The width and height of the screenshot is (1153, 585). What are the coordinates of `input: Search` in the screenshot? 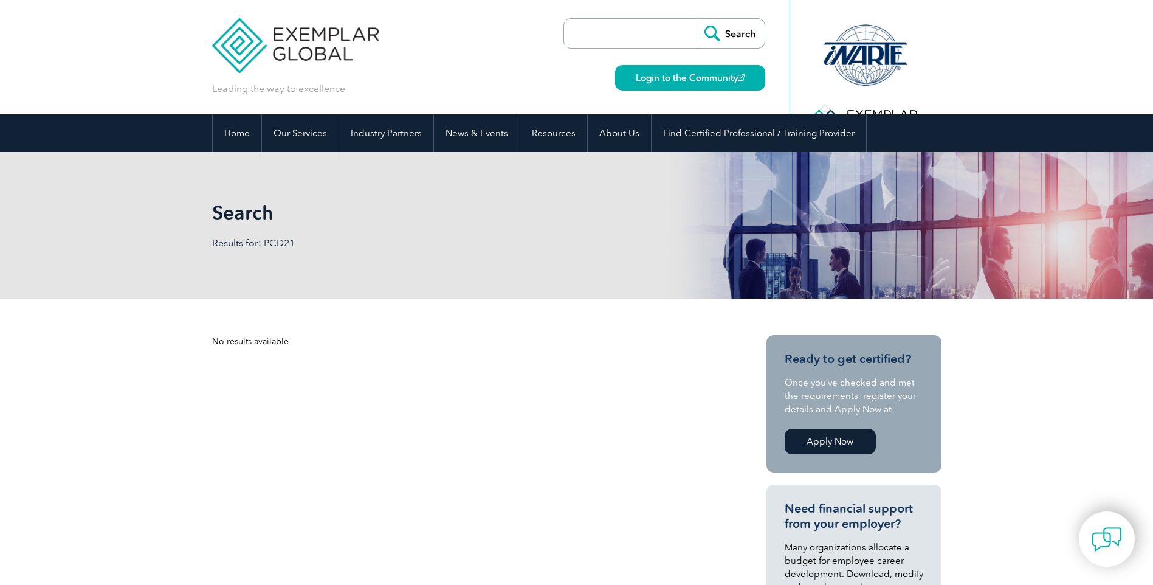 It's located at (731, 33).